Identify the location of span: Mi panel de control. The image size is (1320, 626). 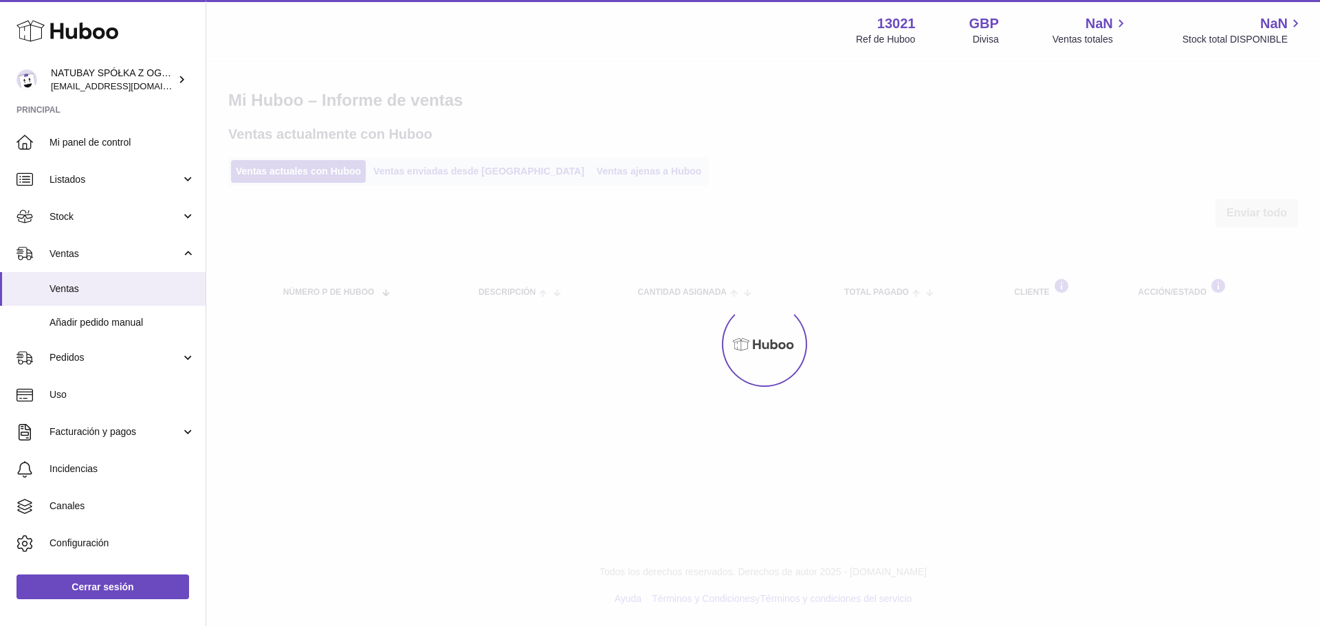
(122, 142).